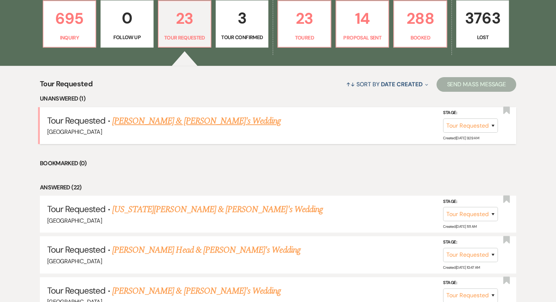  Describe the element at coordinates (70, 24) in the screenshot. I see `a: 695Inquiry` at that location.